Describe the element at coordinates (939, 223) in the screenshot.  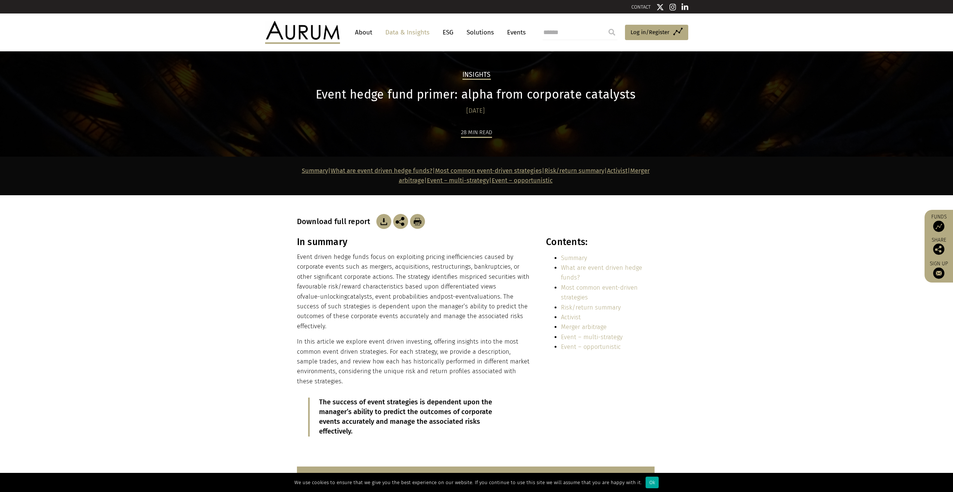
I see `a: Funds` at that location.